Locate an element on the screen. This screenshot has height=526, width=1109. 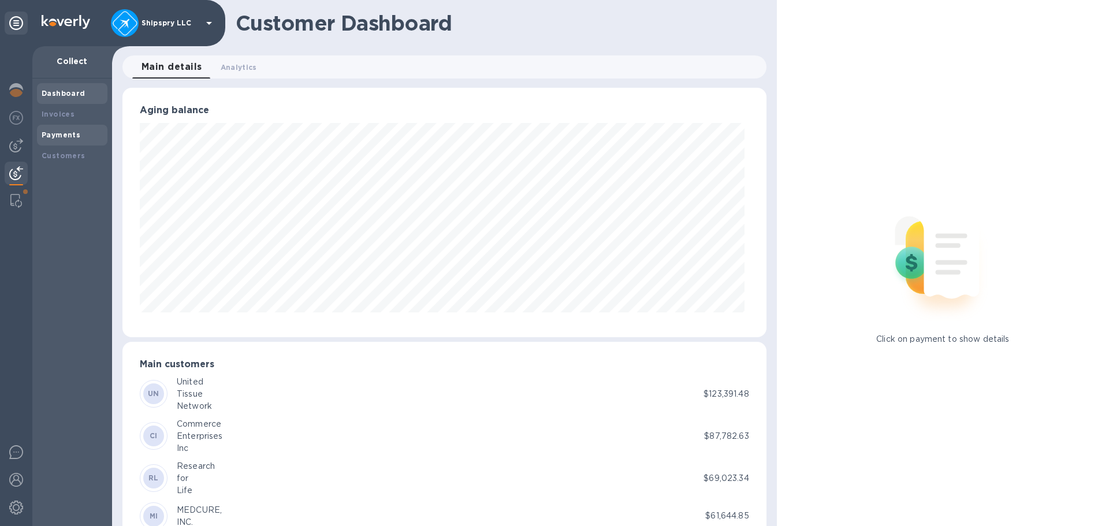
p: Collect is located at coordinates (72, 61).